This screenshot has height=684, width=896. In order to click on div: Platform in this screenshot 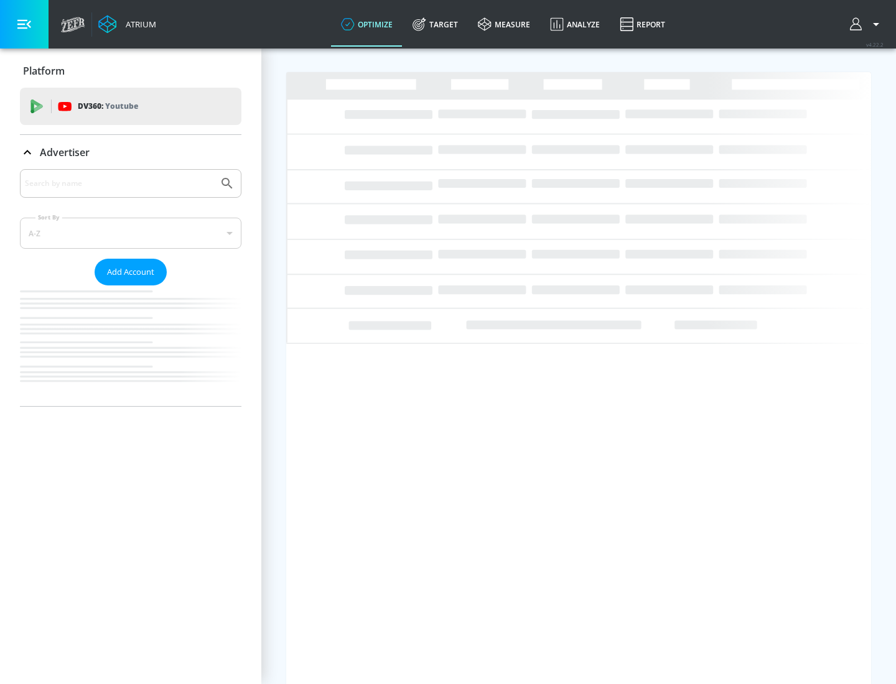, I will do `click(131, 71)`.